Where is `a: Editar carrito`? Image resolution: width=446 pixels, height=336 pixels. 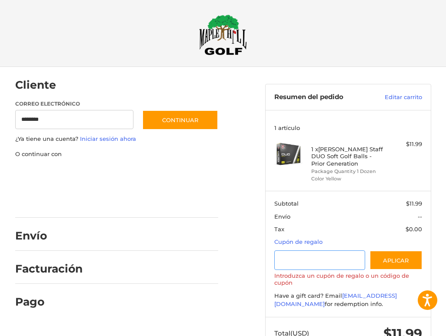 a: Editar carrito is located at coordinates (396, 97).